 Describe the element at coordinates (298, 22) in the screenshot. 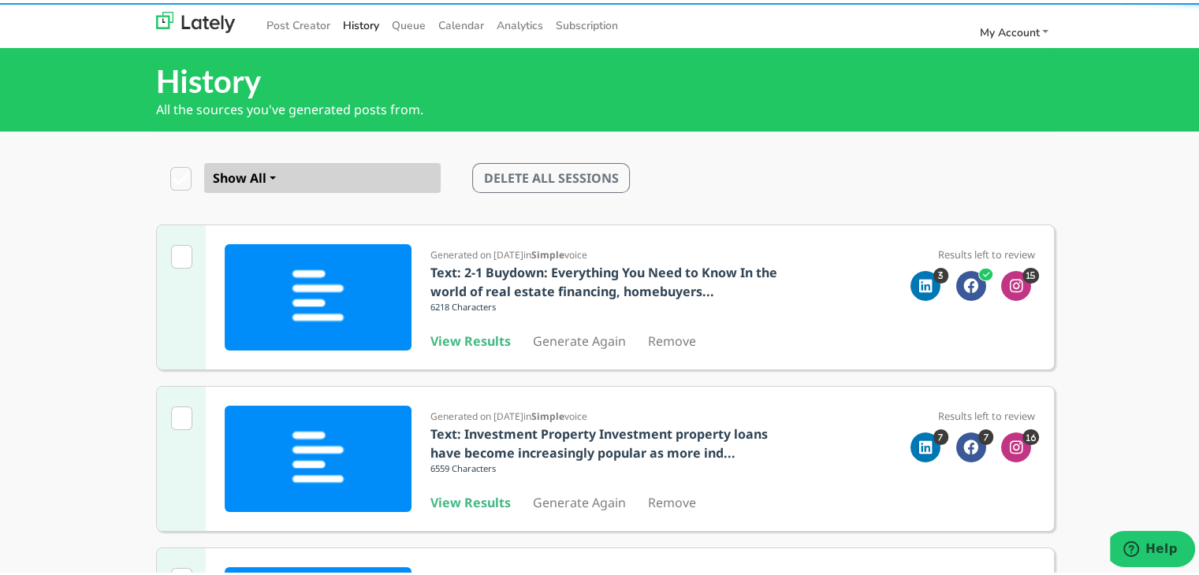

I see `a: Post Creator` at that location.